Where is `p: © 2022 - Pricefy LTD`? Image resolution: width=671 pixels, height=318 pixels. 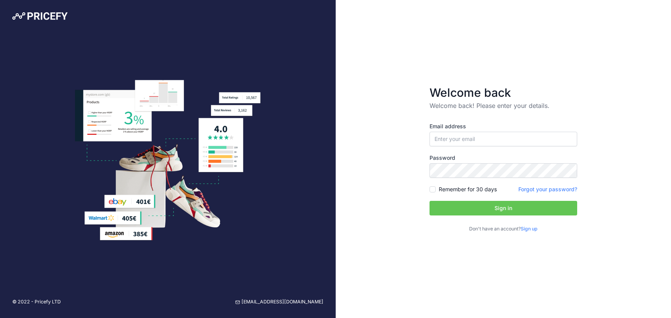
p: © 2022 - Pricefy LTD is located at coordinates (37, 302).